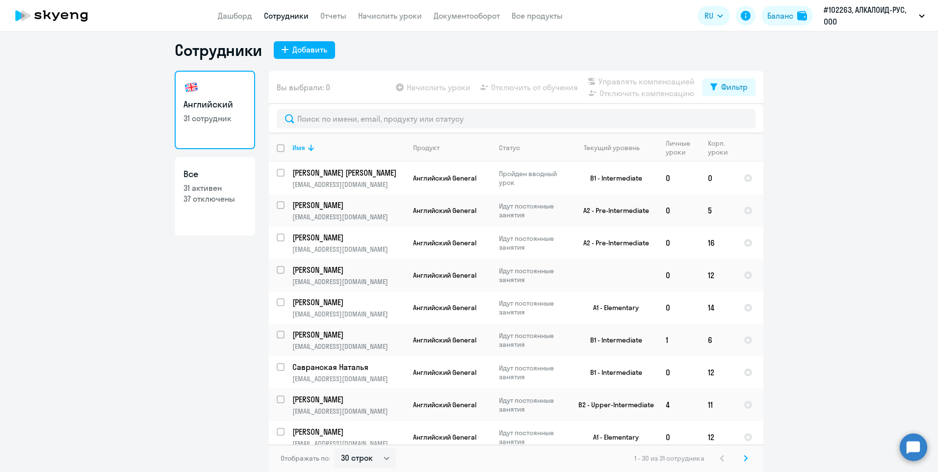 This screenshot has width=938, height=472. I want to click on span: Отображать по:, so click(305, 458).